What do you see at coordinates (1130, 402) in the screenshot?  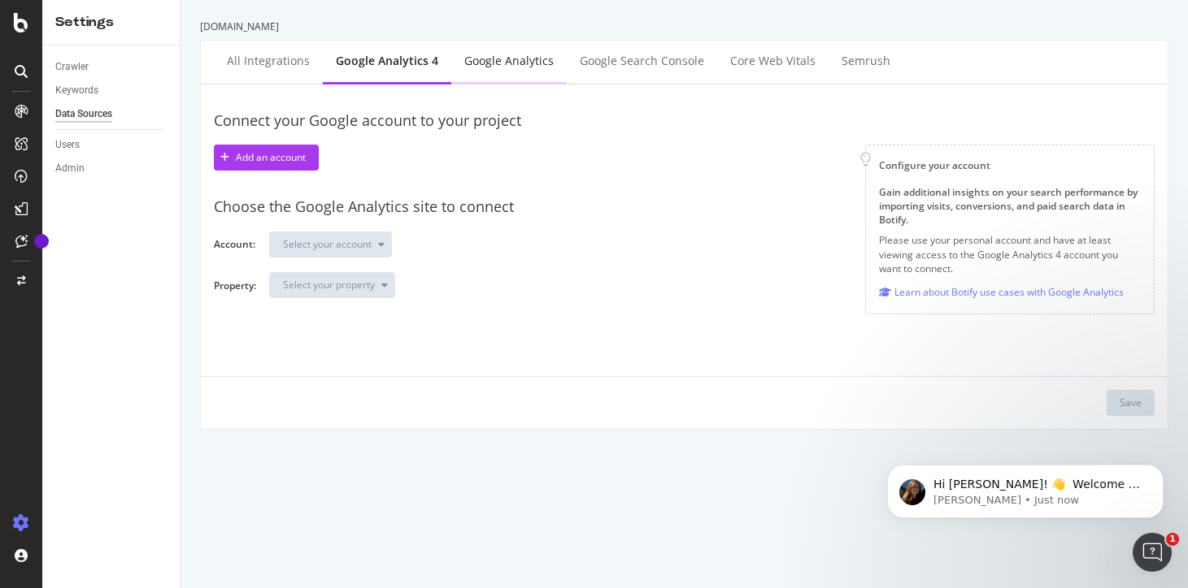 I see `div: Save` at bounding box center [1130, 402].